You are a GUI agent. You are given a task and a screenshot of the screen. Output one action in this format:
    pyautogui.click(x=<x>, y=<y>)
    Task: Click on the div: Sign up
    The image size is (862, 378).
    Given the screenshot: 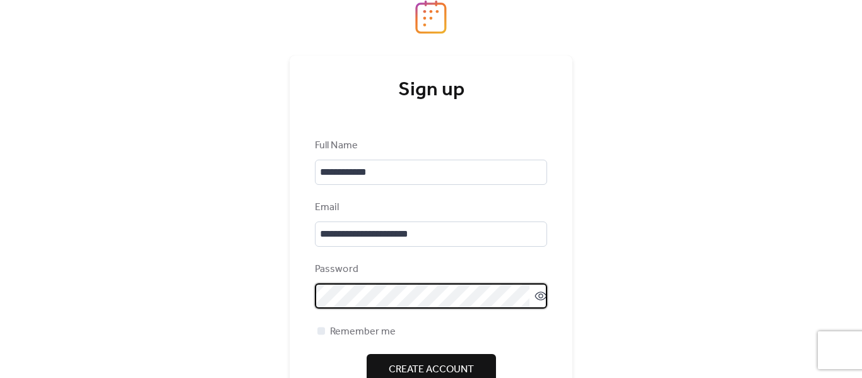 What is the action you would take?
    pyautogui.click(x=431, y=90)
    